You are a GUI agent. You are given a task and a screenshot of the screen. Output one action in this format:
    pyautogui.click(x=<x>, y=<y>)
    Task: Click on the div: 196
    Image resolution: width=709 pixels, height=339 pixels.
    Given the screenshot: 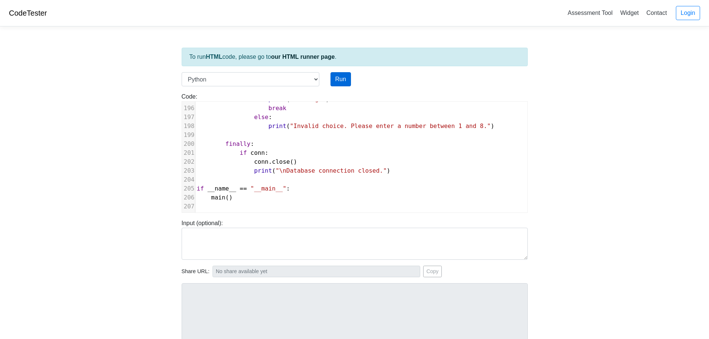 What is the action you would take?
    pyautogui.click(x=188, y=108)
    